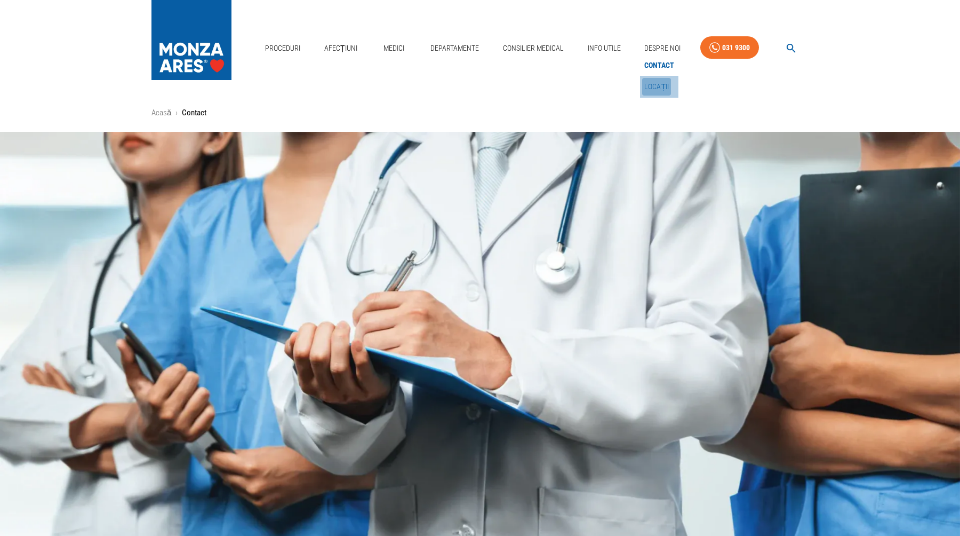  I want to click on a: Contact, so click(659, 65).